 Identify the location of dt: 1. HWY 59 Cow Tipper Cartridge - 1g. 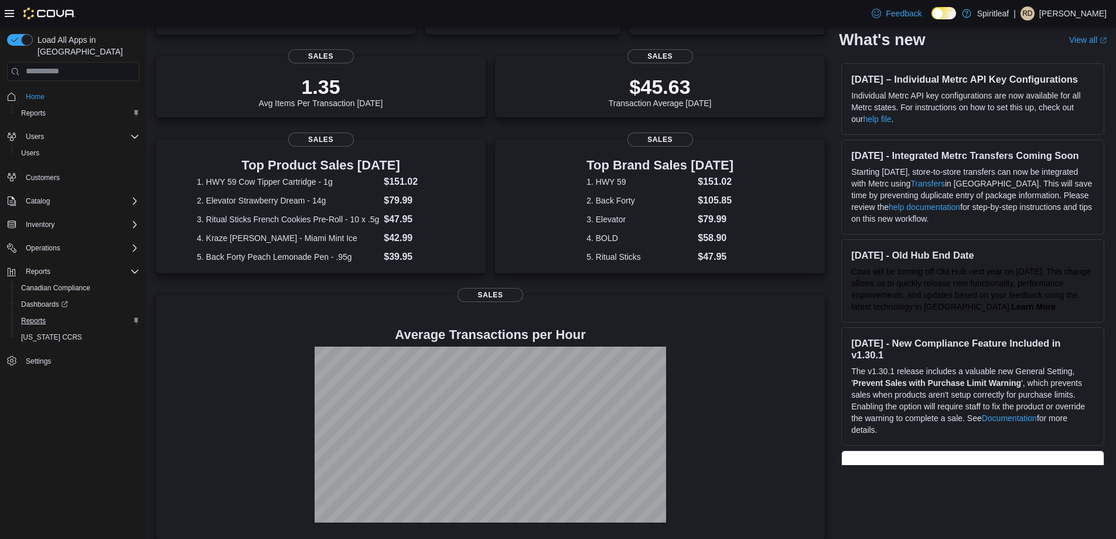
(288, 182).